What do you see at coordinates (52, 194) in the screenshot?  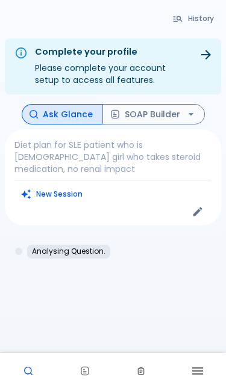 I see `button: Clears all inputs and results.` at bounding box center [52, 194].